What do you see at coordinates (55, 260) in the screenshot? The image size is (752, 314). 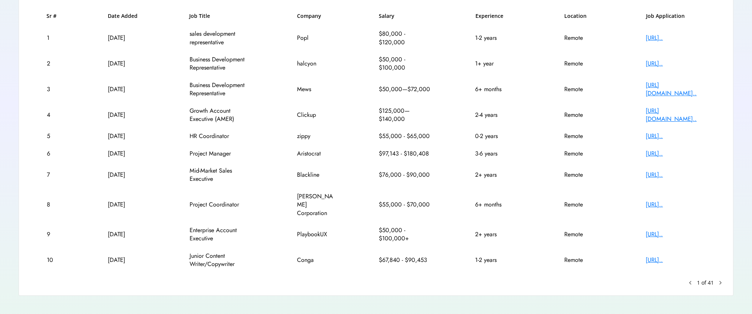 I see `div: 10` at bounding box center [55, 260].